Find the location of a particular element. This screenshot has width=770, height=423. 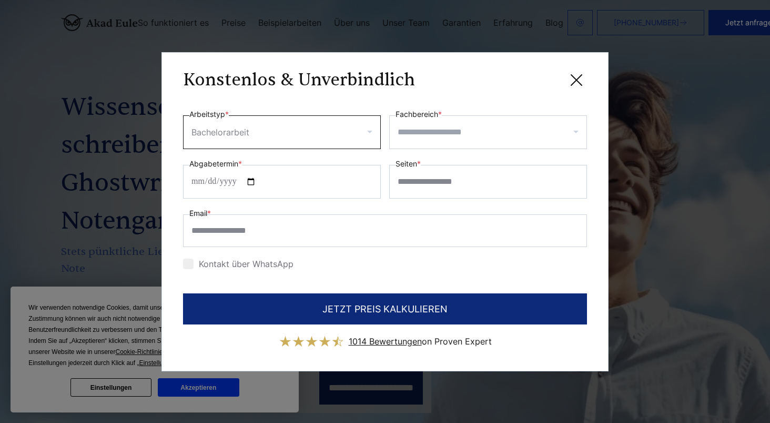

span: 1014 Bewertungen is located at coordinates (385, 341).